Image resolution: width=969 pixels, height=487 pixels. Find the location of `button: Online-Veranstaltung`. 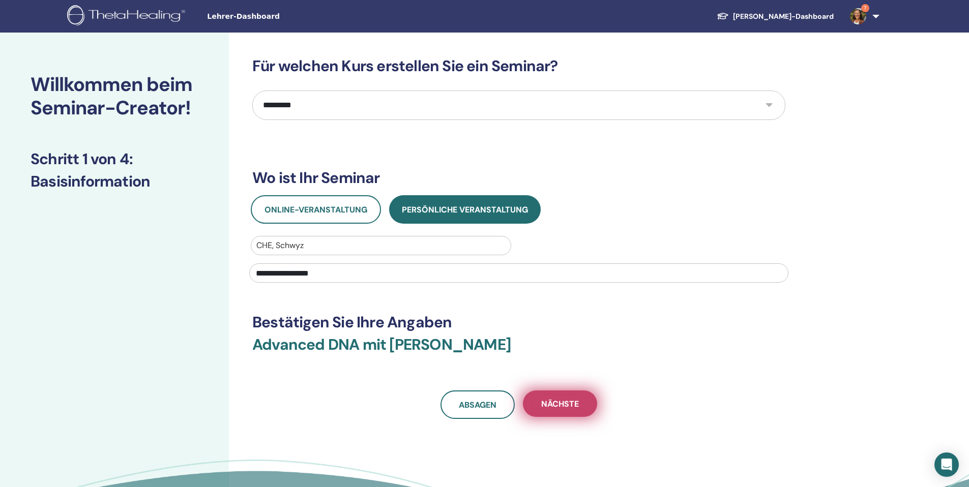

button: Online-Veranstaltung is located at coordinates (316, 209).